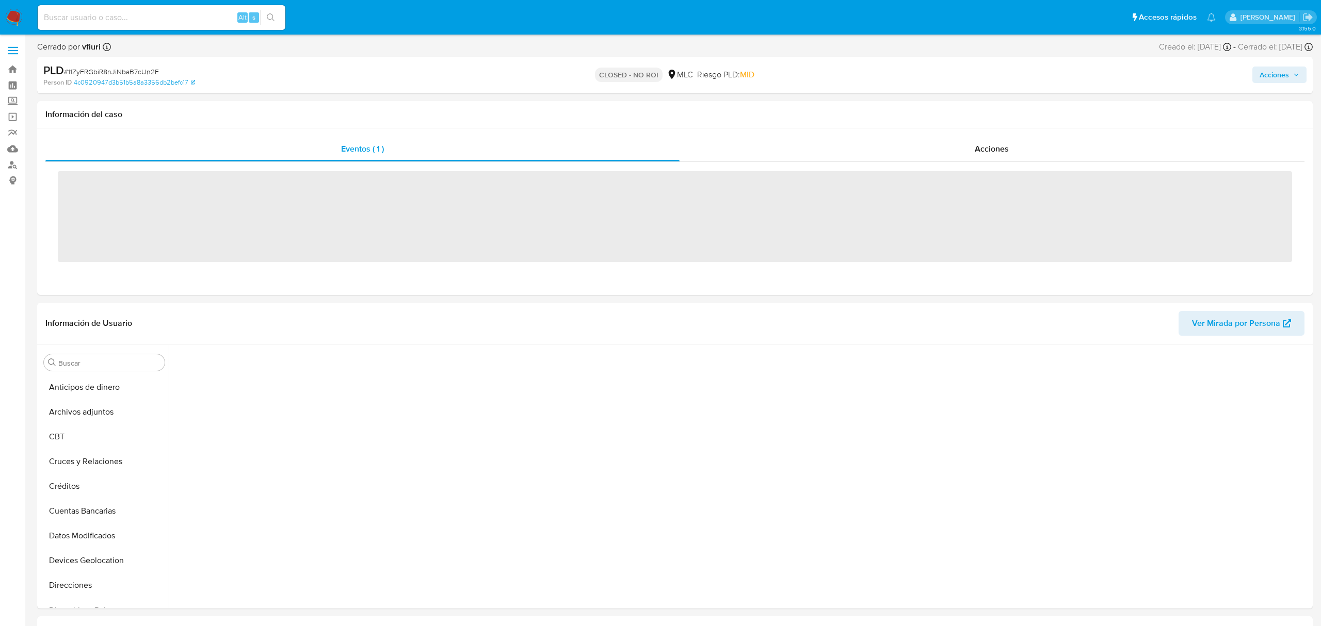  What do you see at coordinates (680, 75) in the screenshot?
I see `div: MLC` at bounding box center [680, 75].